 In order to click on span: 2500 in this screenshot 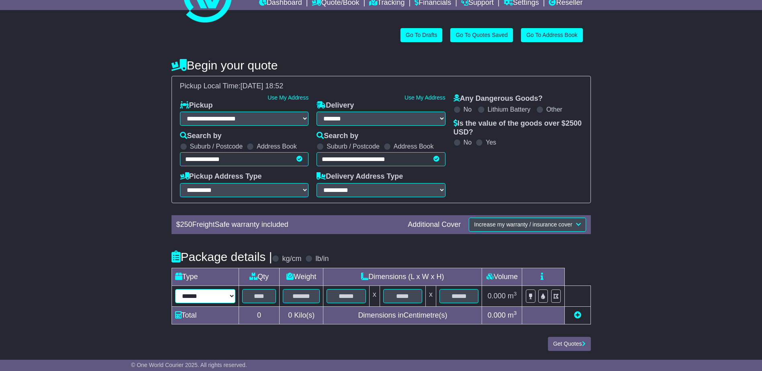, I will do `click(574, 123)`.